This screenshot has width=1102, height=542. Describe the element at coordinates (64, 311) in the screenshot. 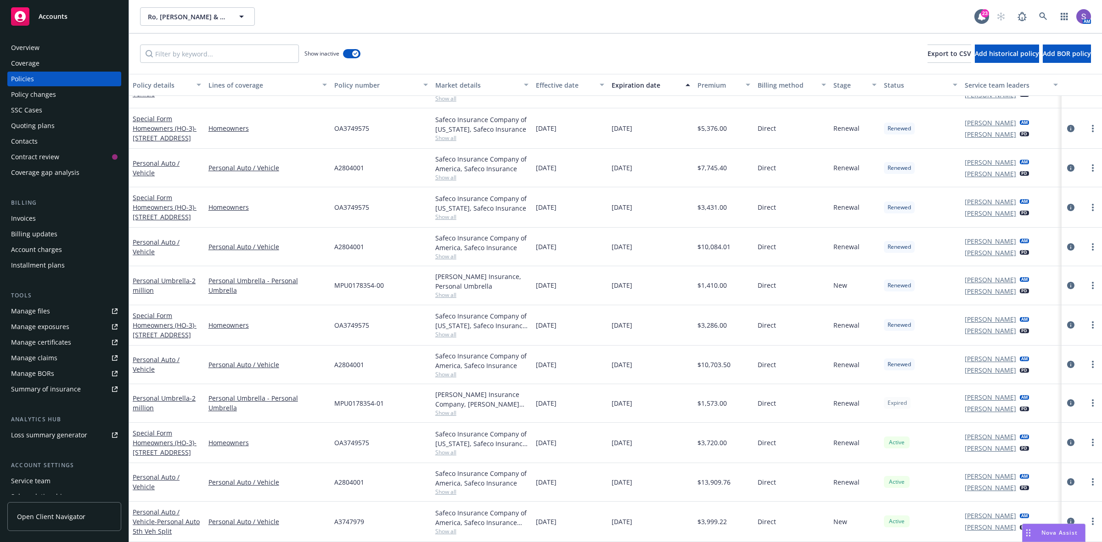

I see `a: Manage files` at that location.